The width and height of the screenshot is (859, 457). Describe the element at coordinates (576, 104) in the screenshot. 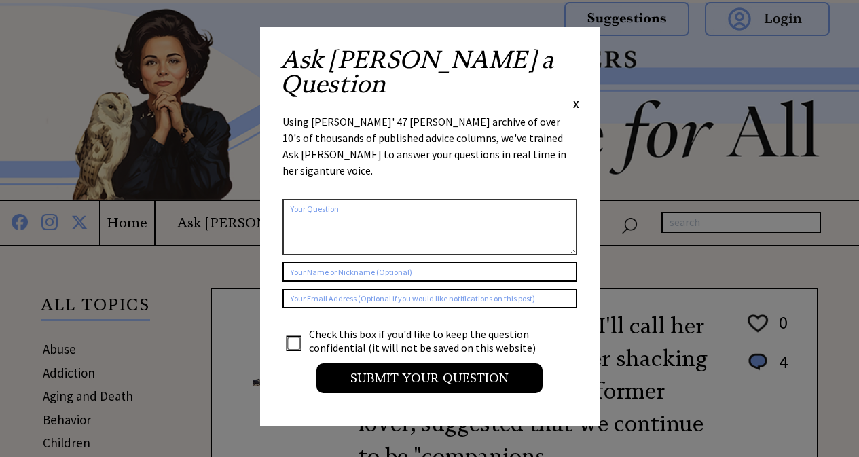

I see `span: X` at that location.